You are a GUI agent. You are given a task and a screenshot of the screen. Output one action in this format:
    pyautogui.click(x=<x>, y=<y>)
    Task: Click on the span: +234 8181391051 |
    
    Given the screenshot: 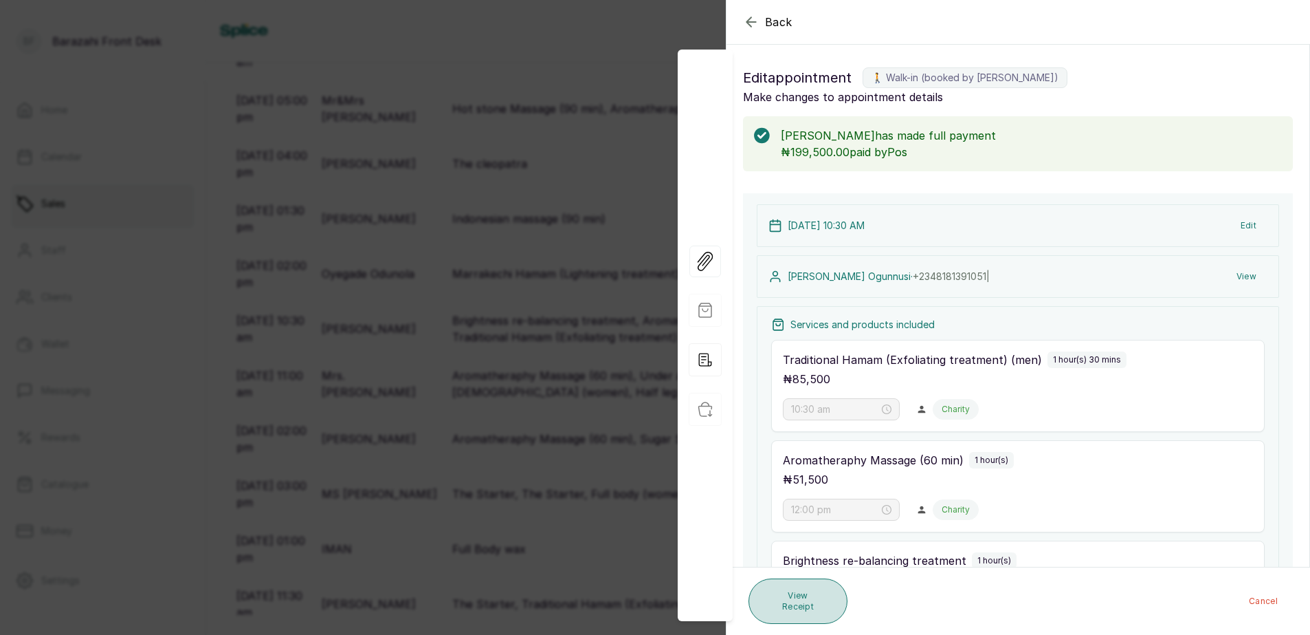 What is the action you would take?
    pyautogui.click(x=952, y=276)
    